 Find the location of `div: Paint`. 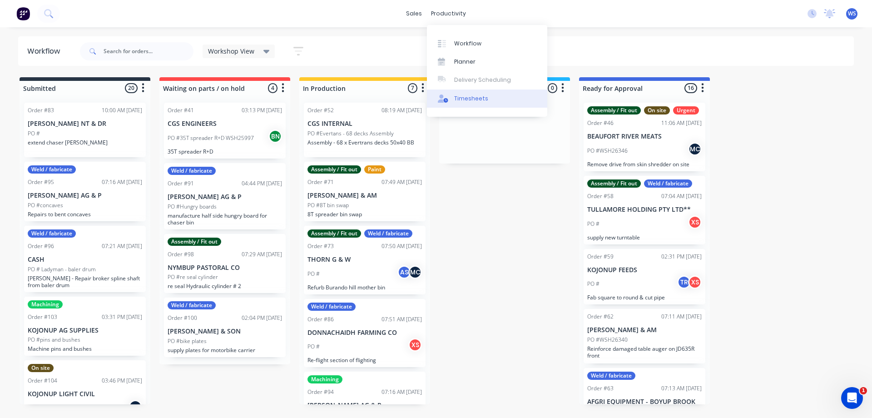

div: Paint is located at coordinates (375, 169).